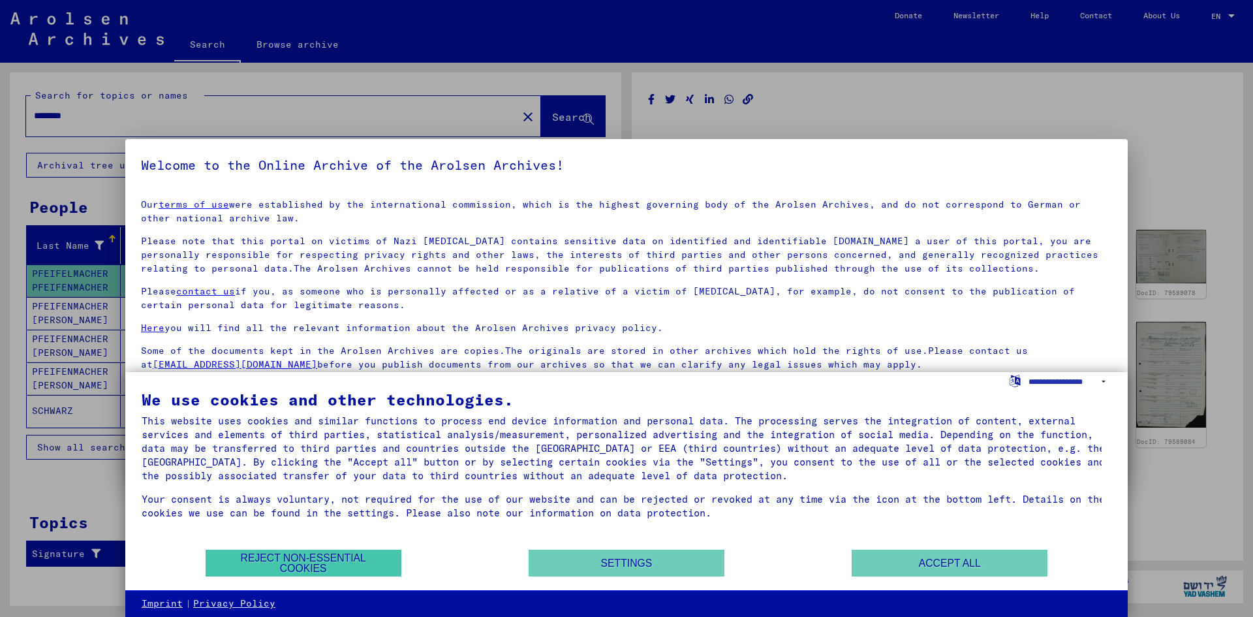  I want to click on a: Here, so click(153, 328).